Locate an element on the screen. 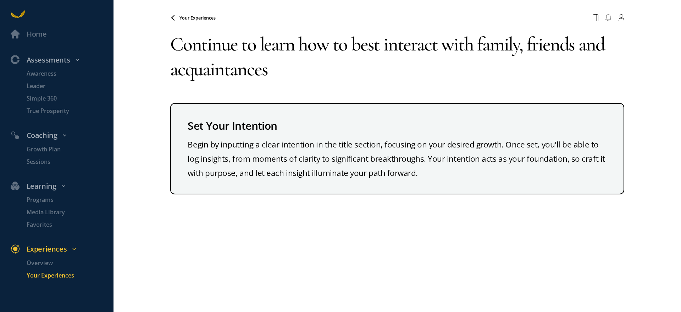 This screenshot has height=312, width=681. p: Your Experiences is located at coordinates (69, 275).